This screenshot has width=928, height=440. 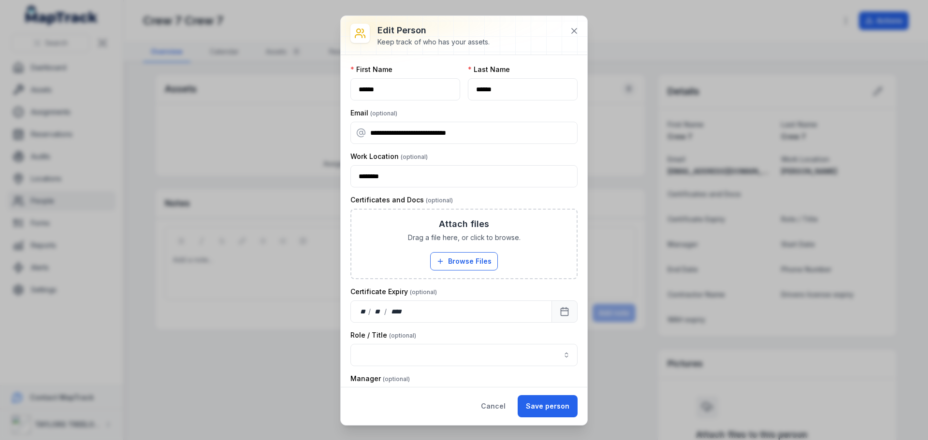 I want to click on button: Cancel, so click(x=493, y=407).